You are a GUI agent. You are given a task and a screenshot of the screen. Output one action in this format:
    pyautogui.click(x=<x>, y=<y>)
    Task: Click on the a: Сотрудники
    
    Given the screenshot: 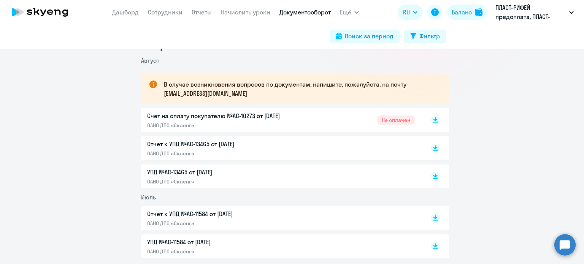 What is the action you would take?
    pyautogui.click(x=165, y=12)
    